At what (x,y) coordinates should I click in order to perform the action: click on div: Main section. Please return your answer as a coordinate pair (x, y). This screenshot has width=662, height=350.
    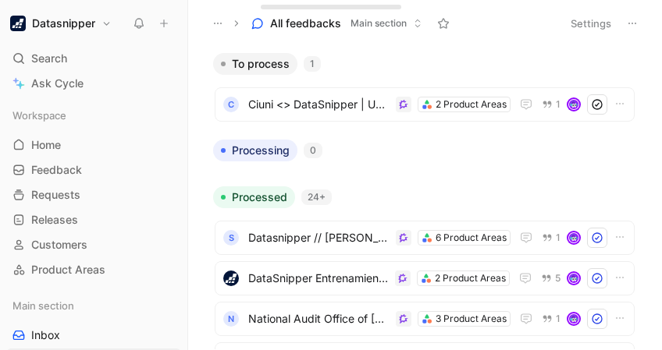
    Looking at the image, I should click on (94, 306).